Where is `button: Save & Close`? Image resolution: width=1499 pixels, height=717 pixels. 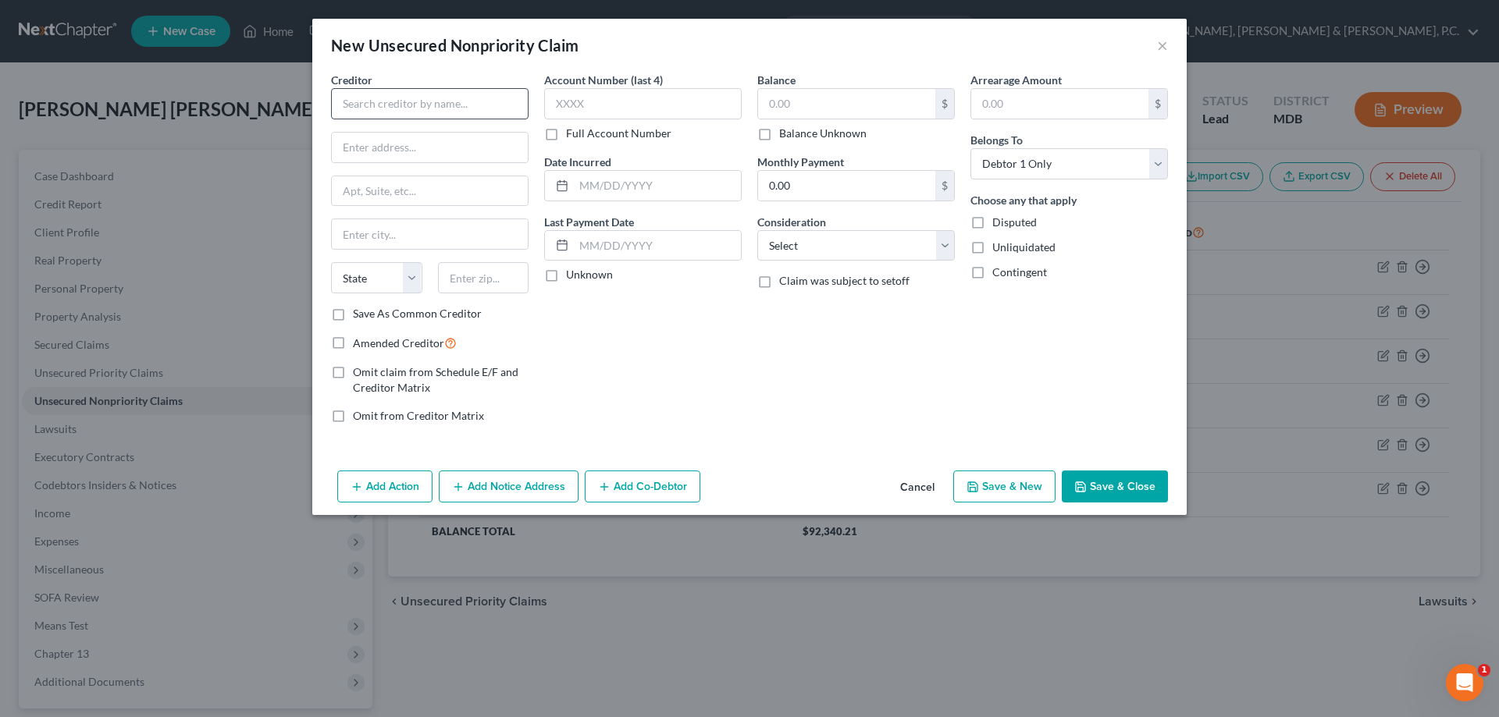
button: Save & Close is located at coordinates (1115, 487).